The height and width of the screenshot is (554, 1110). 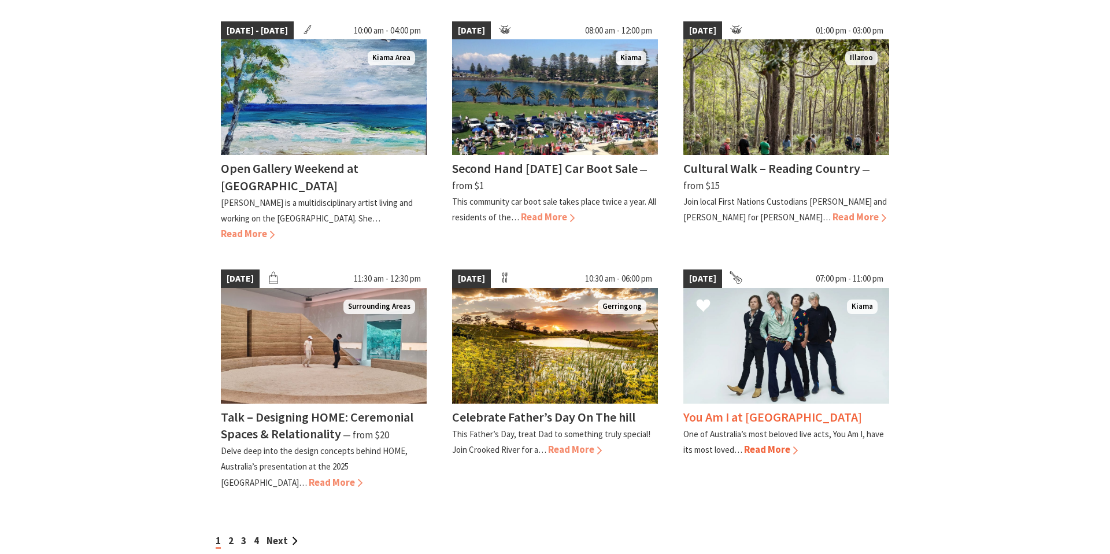 What do you see at coordinates (849, 279) in the screenshot?
I see `span: 07:00 pm - 11:00 pm` at bounding box center [849, 279].